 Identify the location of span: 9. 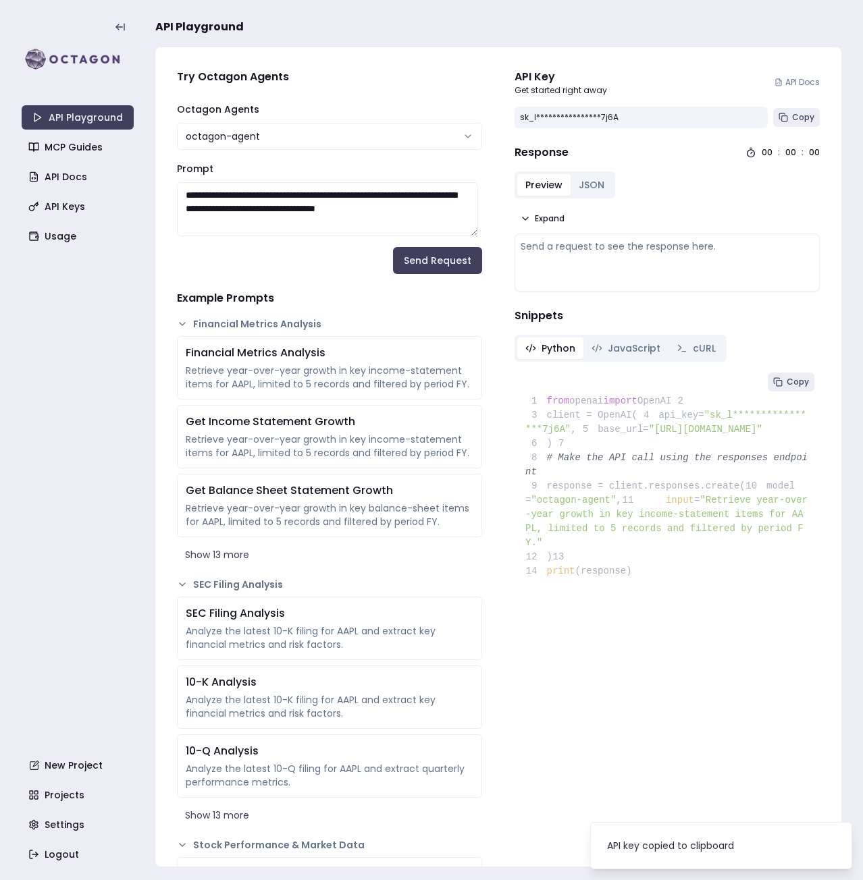
(536, 486).